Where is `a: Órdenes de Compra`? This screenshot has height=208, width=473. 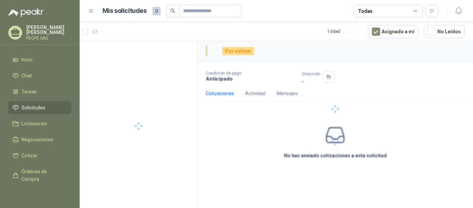
a: Órdenes de Compra is located at coordinates (40, 175).